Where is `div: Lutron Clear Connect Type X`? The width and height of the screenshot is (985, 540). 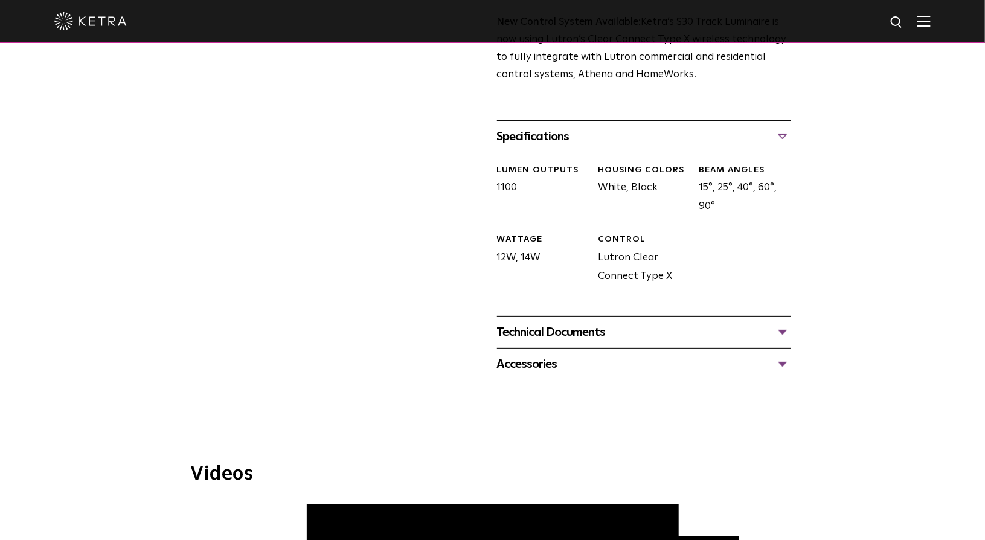 div: Lutron Clear Connect Type X is located at coordinates (639, 260).